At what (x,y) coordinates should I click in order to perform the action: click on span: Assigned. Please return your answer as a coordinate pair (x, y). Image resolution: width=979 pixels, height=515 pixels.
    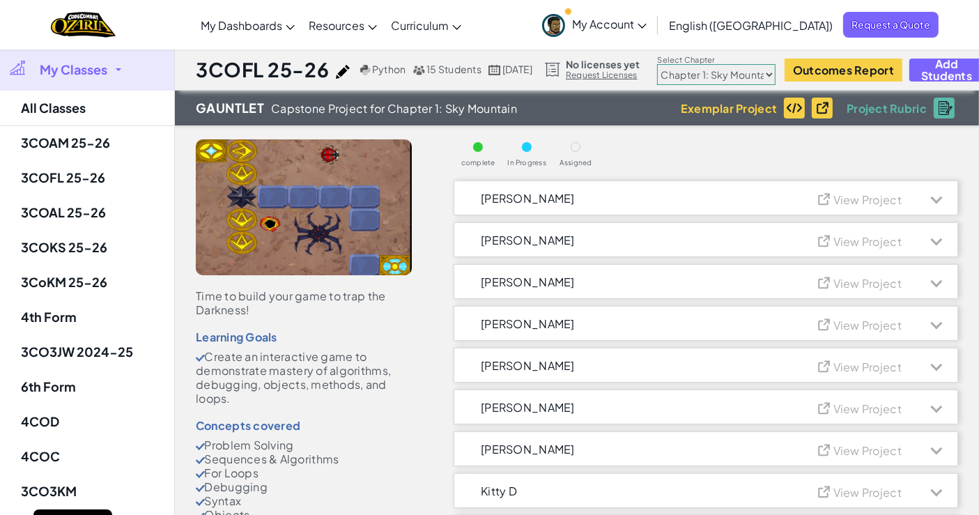
    Looking at the image, I should click on (576, 162).